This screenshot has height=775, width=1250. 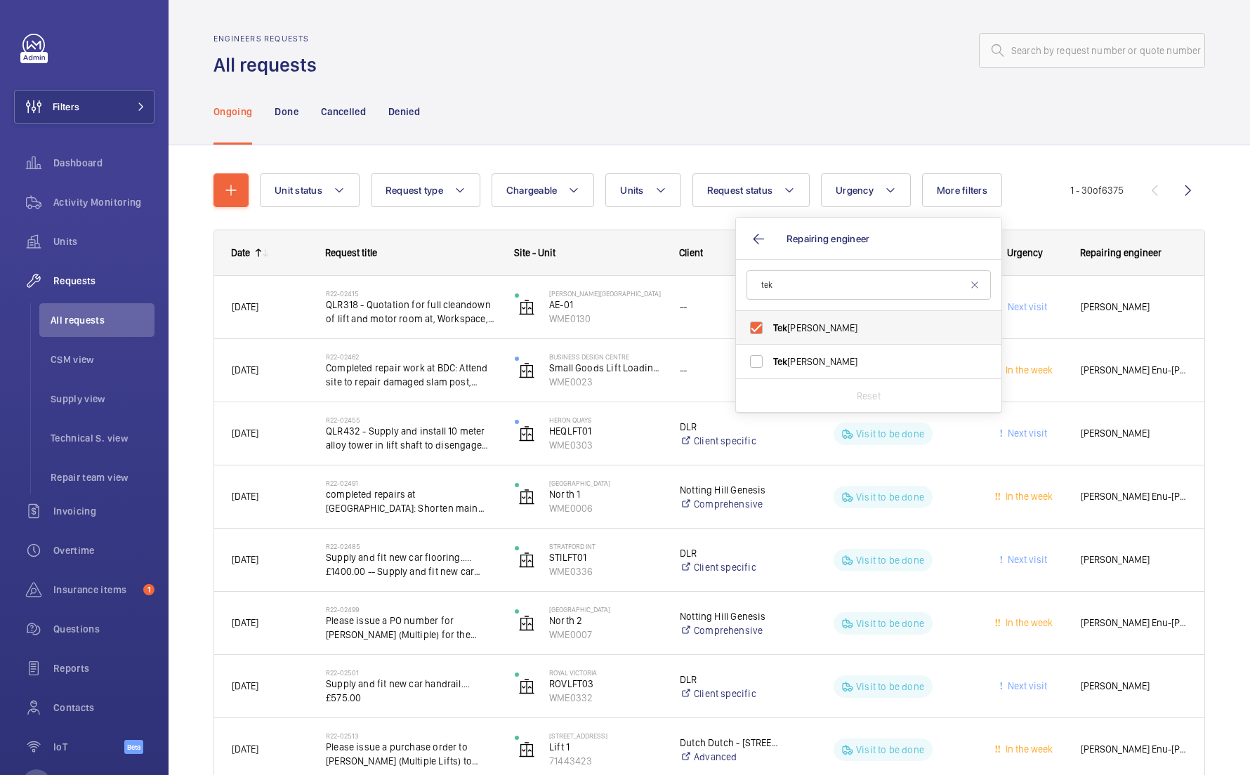 What do you see at coordinates (605, 635) in the screenshot?
I see `p: WME0007` at bounding box center [605, 635].